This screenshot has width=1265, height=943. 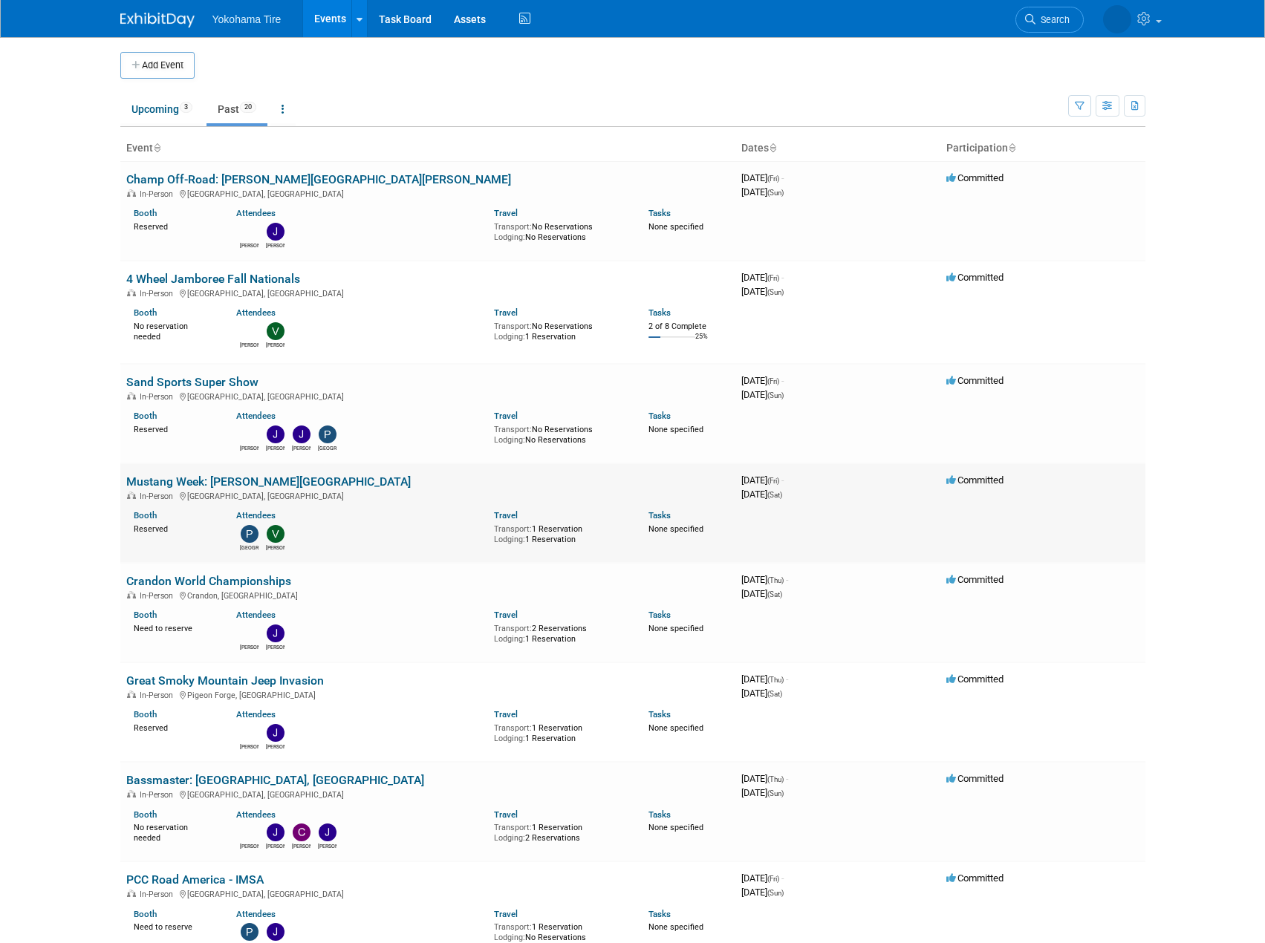 I want to click on td: 25%, so click(x=701, y=342).